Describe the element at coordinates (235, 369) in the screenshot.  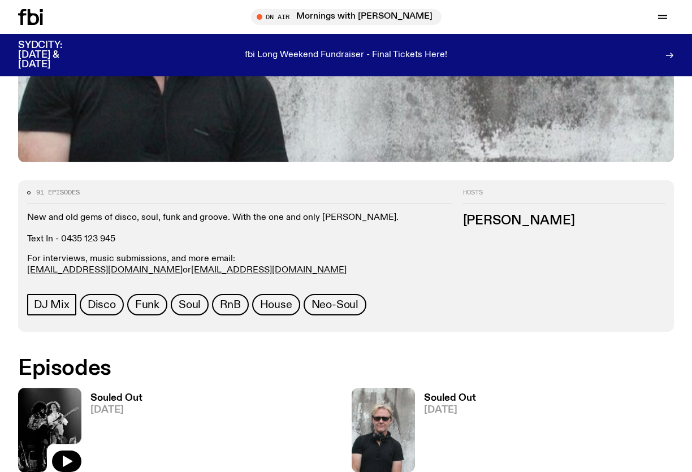
I see `h2: Episodes` at that location.